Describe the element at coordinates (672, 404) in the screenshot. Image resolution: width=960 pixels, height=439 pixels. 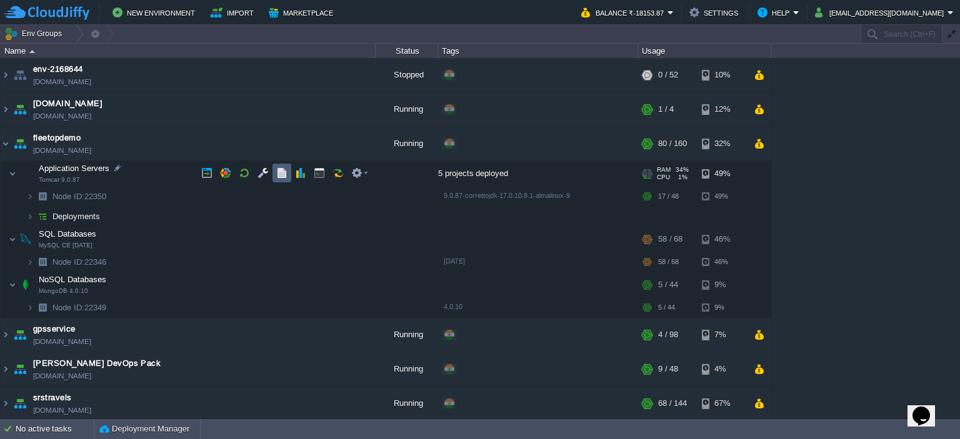
I see `div: 68 / 144` at that location.